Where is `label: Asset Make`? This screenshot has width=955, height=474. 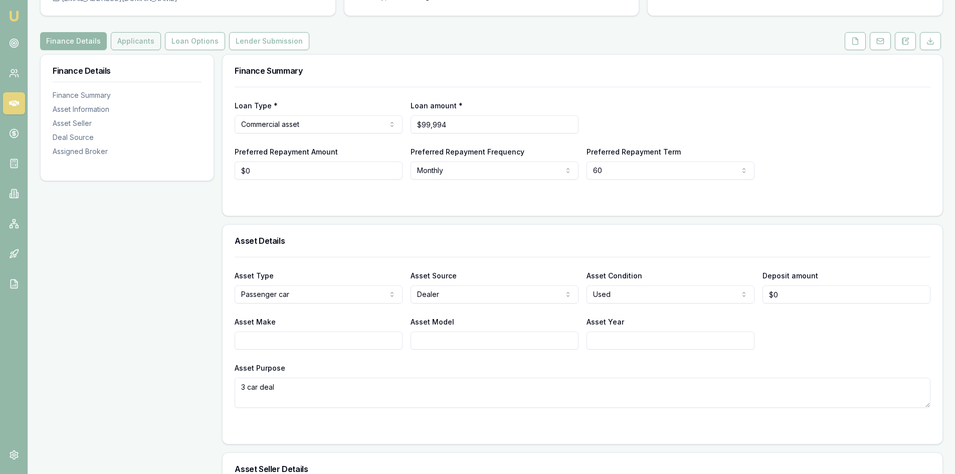
label: Asset Make is located at coordinates (255, 321).